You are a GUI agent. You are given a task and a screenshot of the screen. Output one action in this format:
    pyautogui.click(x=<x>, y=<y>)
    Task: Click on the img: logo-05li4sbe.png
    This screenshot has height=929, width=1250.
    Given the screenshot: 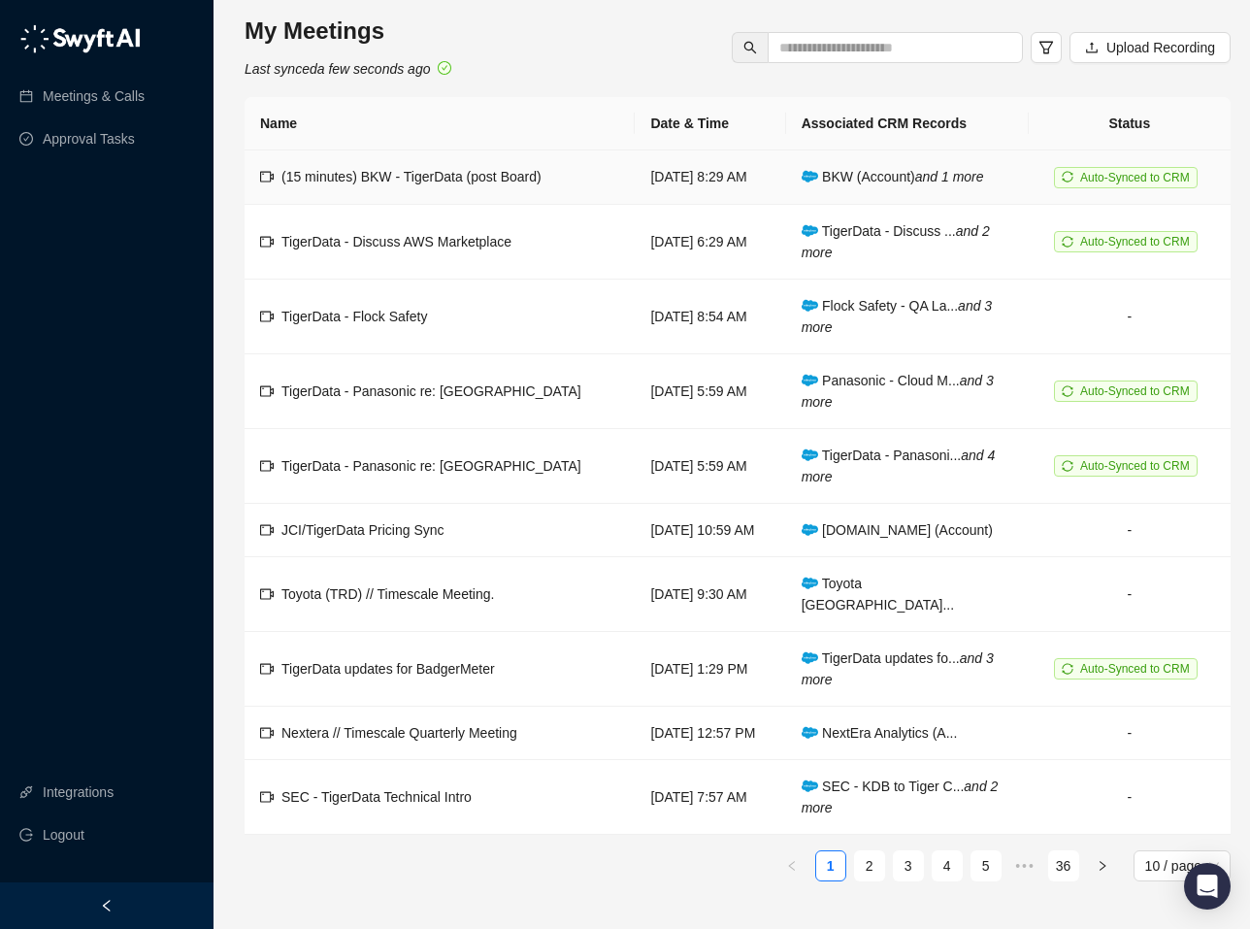 What is the action you would take?
    pyautogui.click(x=80, y=39)
    